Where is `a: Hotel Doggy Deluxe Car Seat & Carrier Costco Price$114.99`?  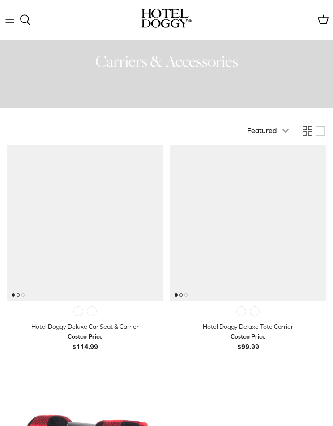 a: Hotel Doggy Deluxe Car Seat & Carrier Costco Price$114.99 is located at coordinates (85, 336).